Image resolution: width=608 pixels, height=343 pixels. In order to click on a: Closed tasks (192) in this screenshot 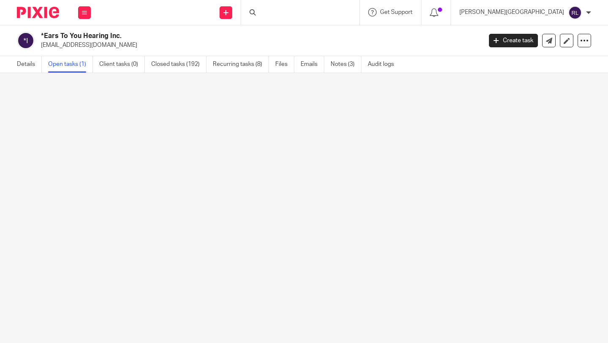, I will do `click(179, 64)`.